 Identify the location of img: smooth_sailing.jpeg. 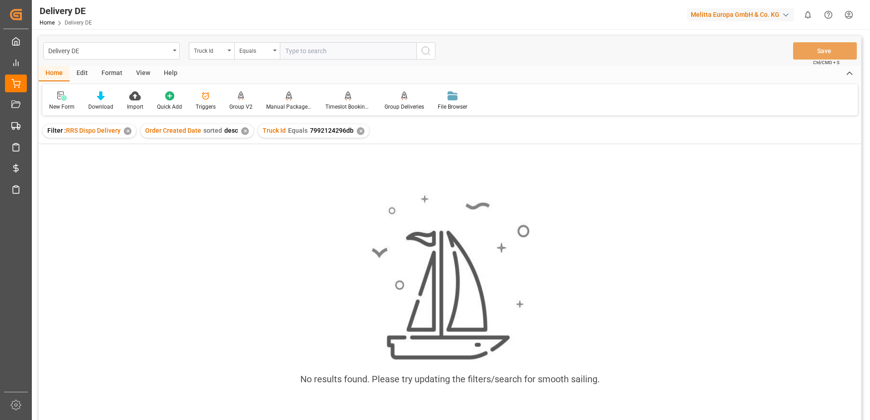
(450, 278).